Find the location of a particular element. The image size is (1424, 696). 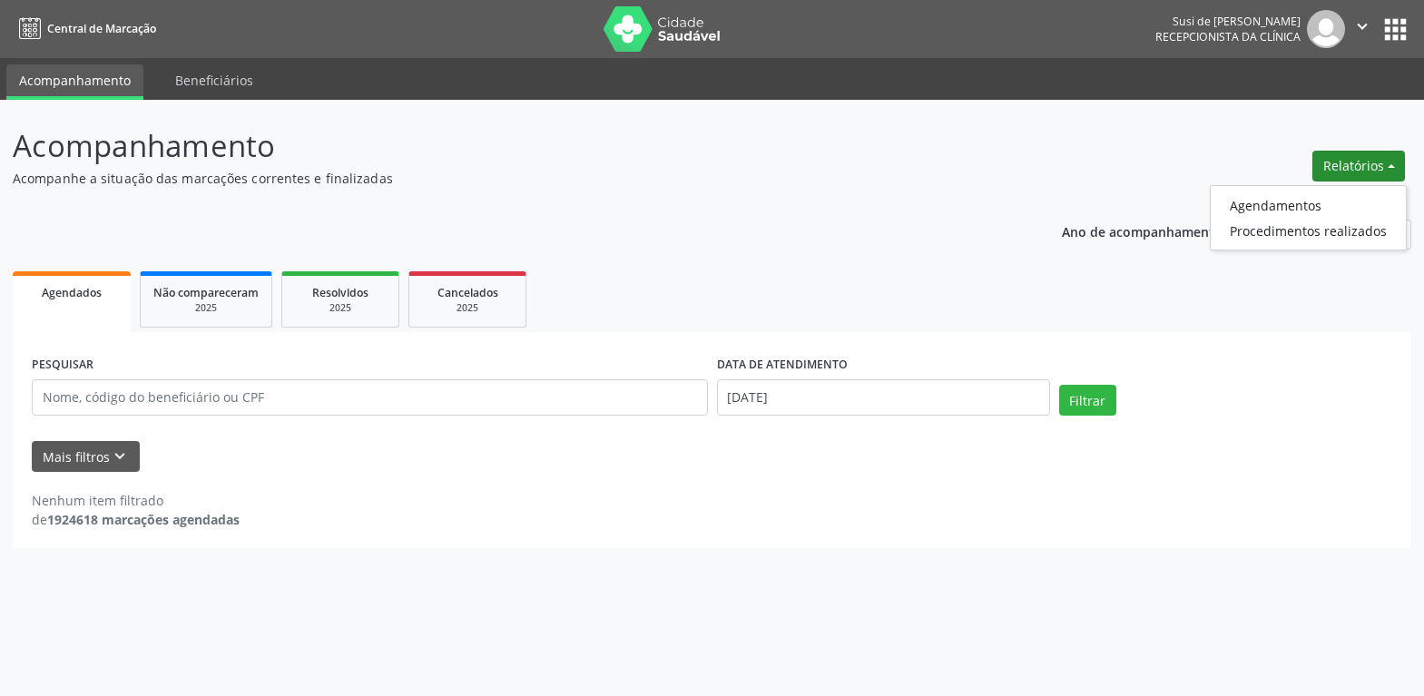

div: de is located at coordinates (135, 519).